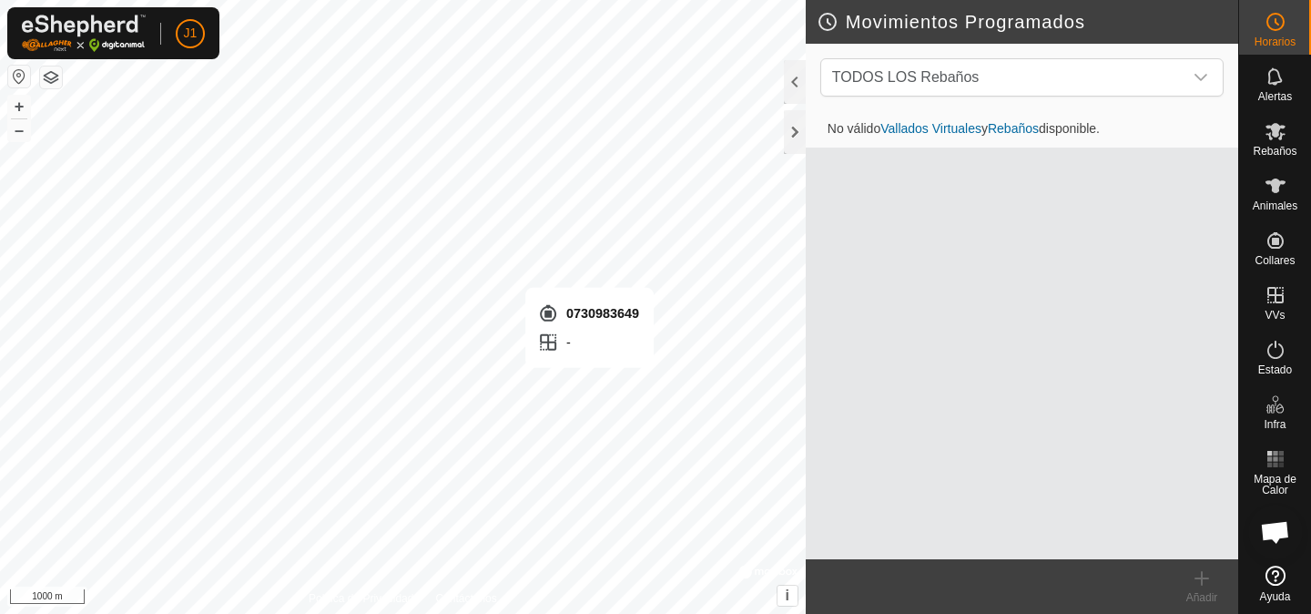  What do you see at coordinates (1201, 77) in the screenshot?
I see `div: dropdown trigger` at bounding box center [1201, 77].